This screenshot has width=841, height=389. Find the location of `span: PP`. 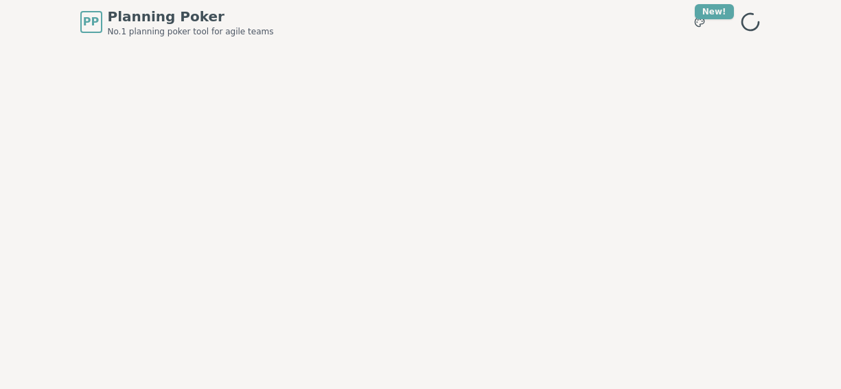

span: PP is located at coordinates (91, 22).